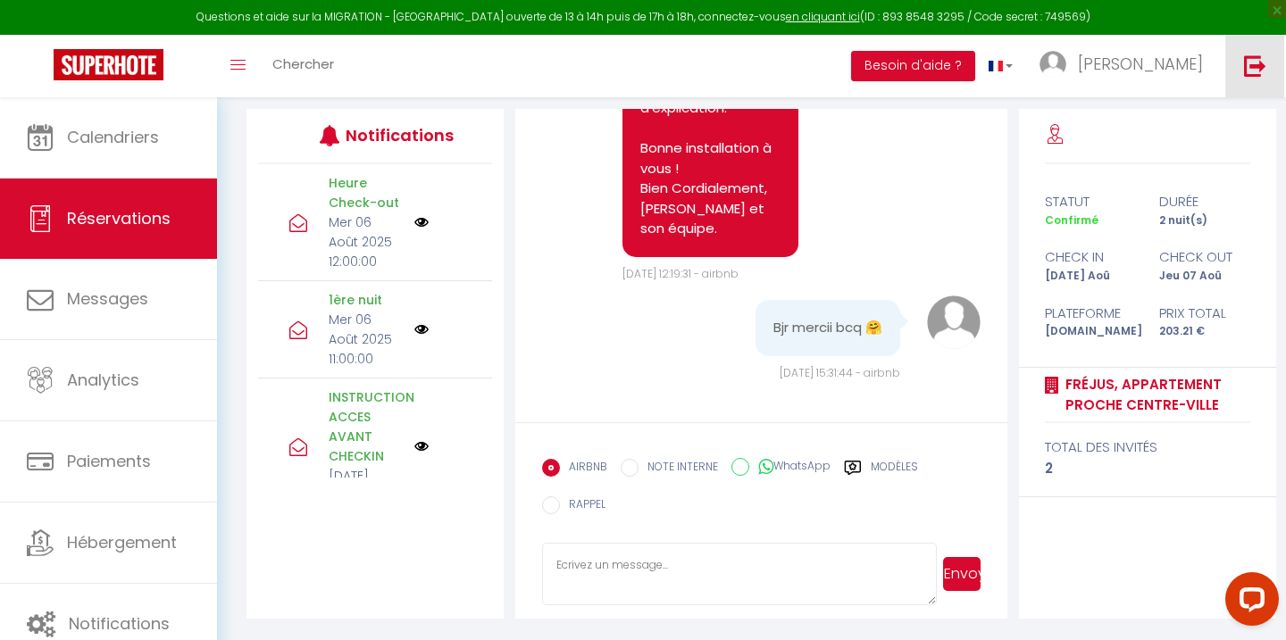  What do you see at coordinates (823, 16) in the screenshot?
I see `a: en cliquant ici` at bounding box center [823, 16].